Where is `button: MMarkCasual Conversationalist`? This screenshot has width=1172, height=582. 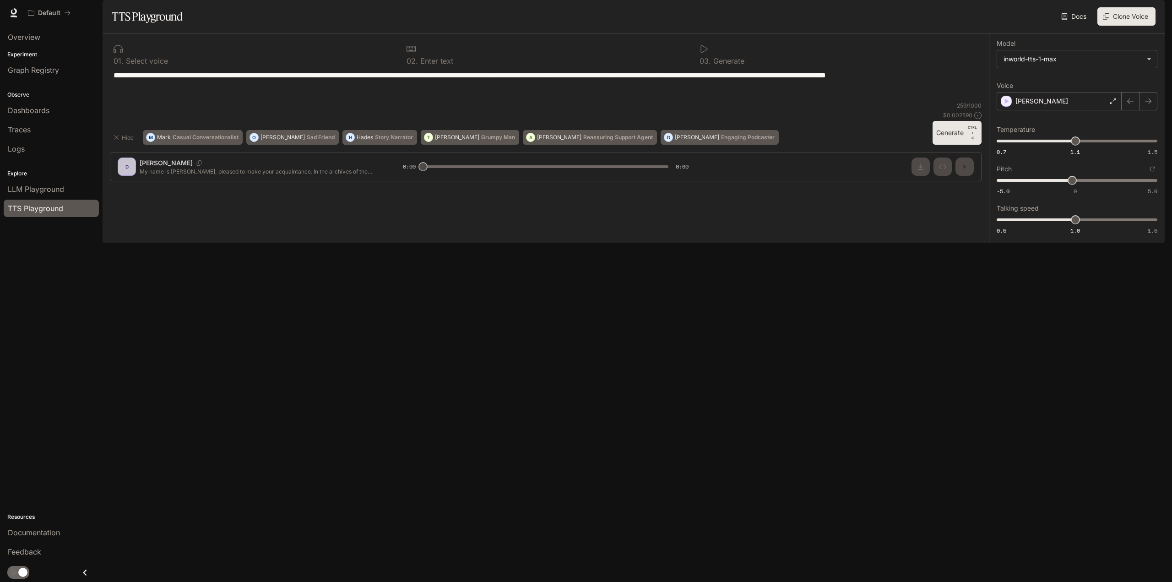
button: MMarkCasual Conversationalist is located at coordinates (193, 137).